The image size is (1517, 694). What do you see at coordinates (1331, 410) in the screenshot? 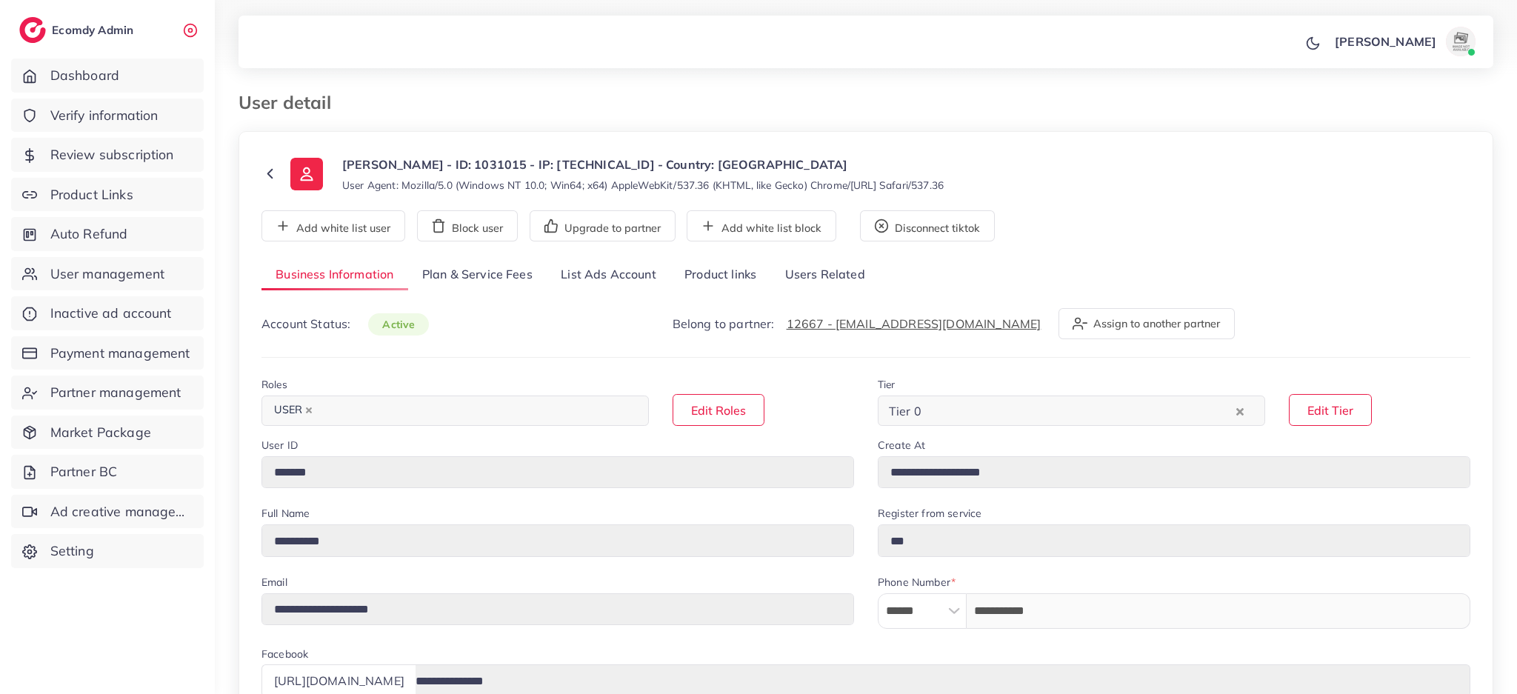
I see `button: Edit Tier` at bounding box center [1331, 410].